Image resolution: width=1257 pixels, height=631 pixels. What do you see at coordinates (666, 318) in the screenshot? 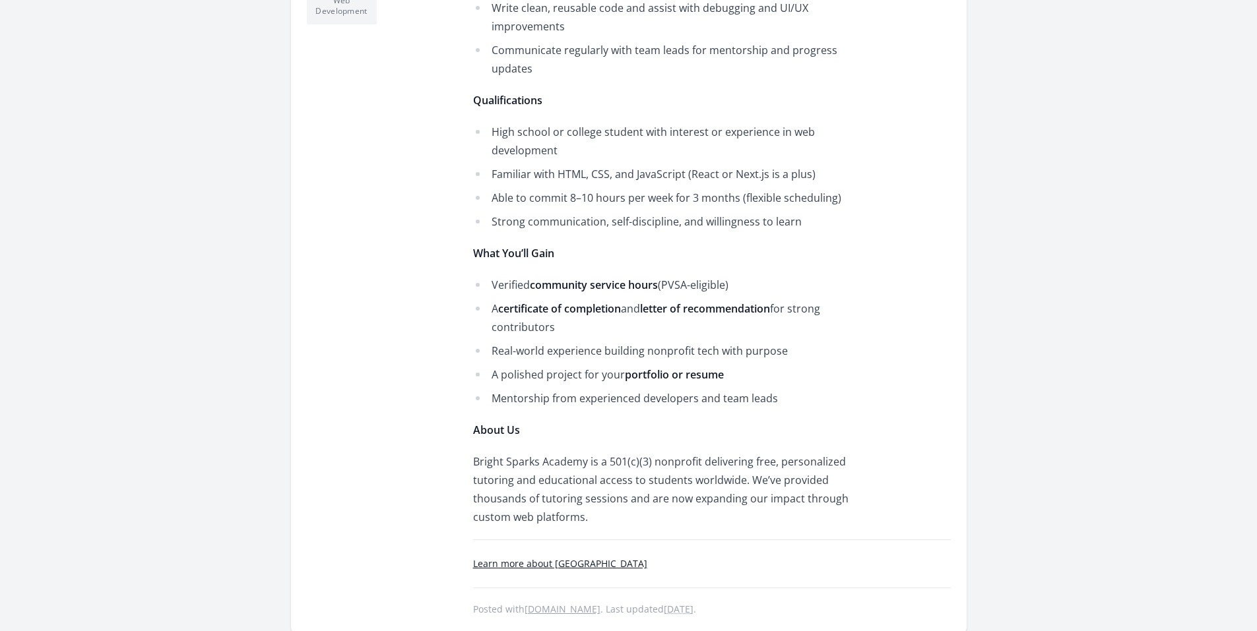
I see `li: A and for strong contributors` at bounding box center [666, 318].